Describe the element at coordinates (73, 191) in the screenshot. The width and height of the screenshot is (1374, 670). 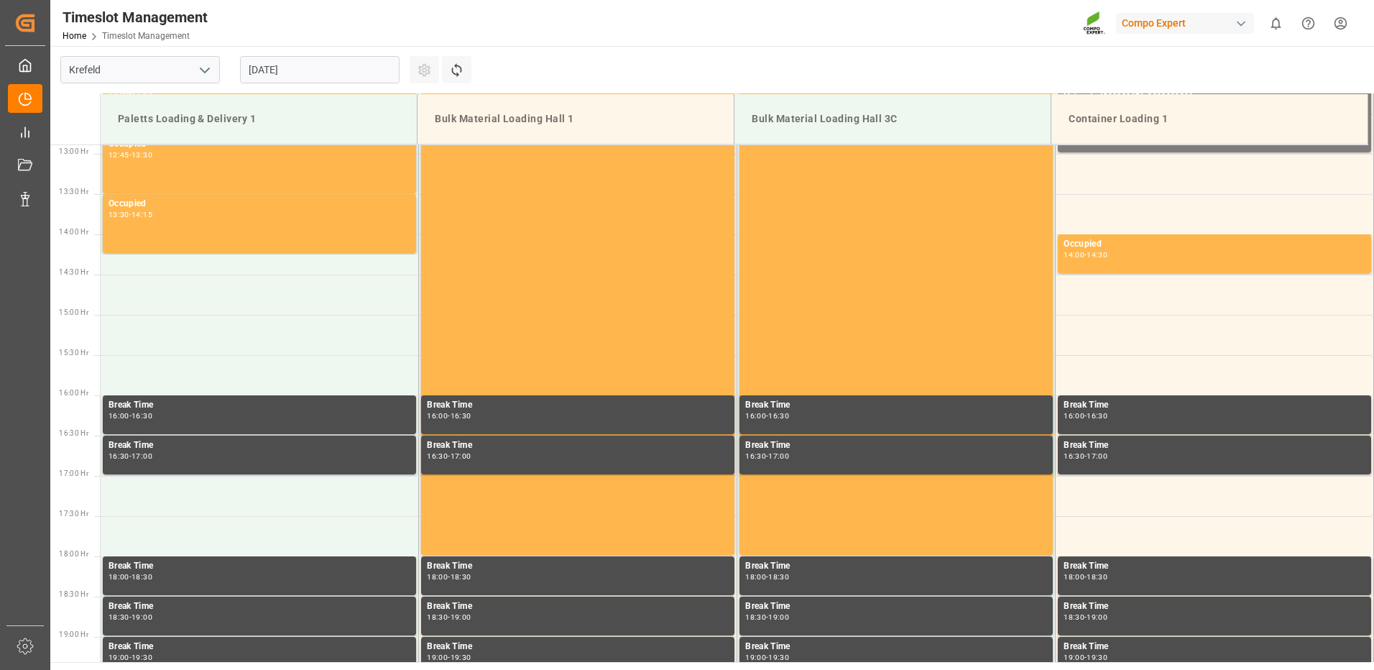
I see `span: 13:30 Hr` at that location.